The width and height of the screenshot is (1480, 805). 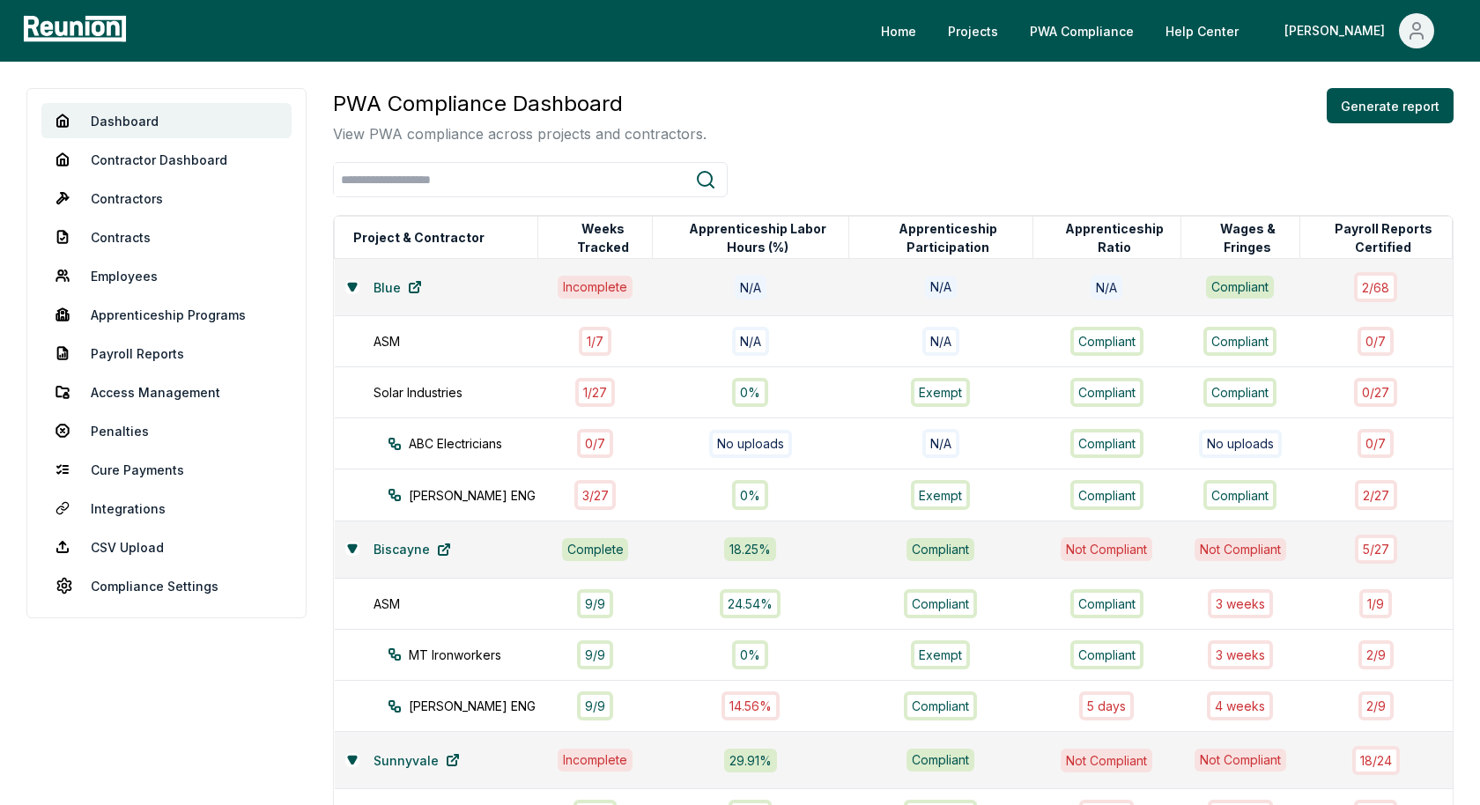 What do you see at coordinates (417, 760) in the screenshot?
I see `a: Sunnyvale` at bounding box center [417, 760].